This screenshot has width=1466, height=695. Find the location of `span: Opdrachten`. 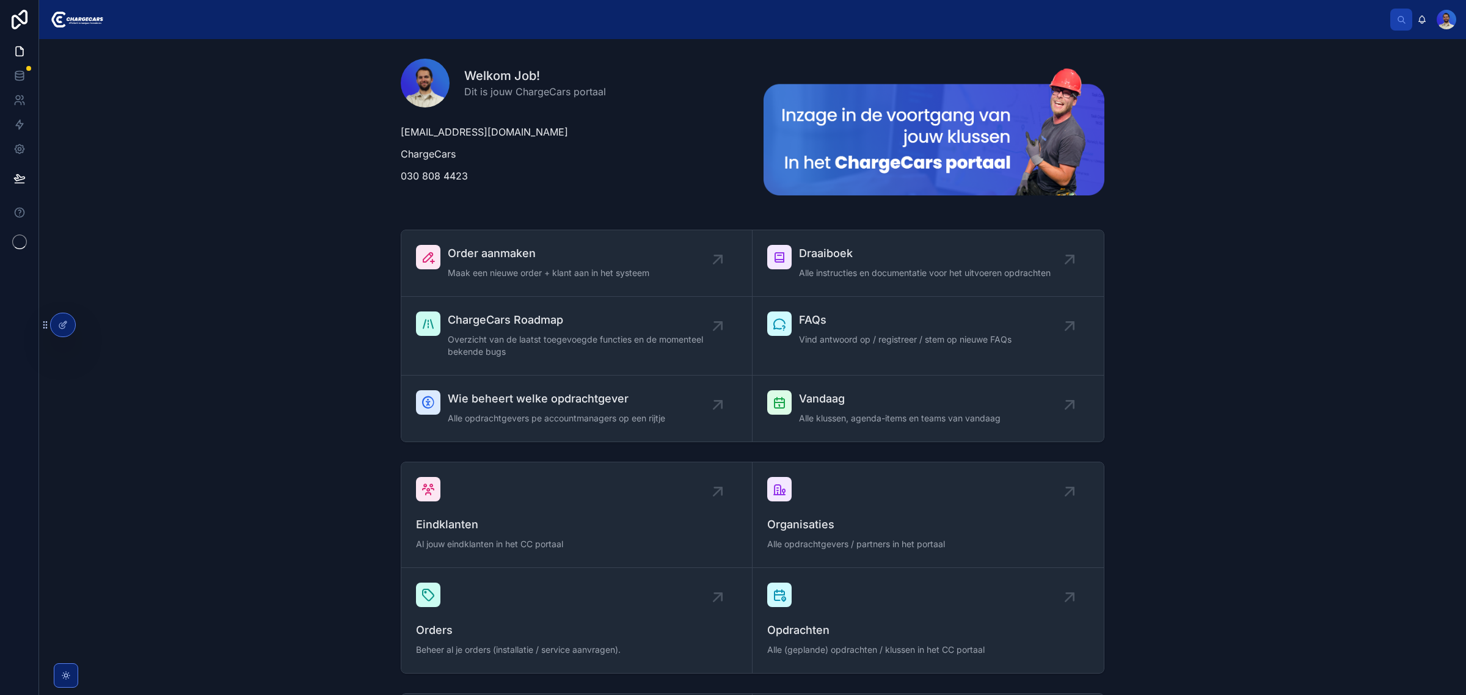

span: Opdrachten is located at coordinates (928, 630).